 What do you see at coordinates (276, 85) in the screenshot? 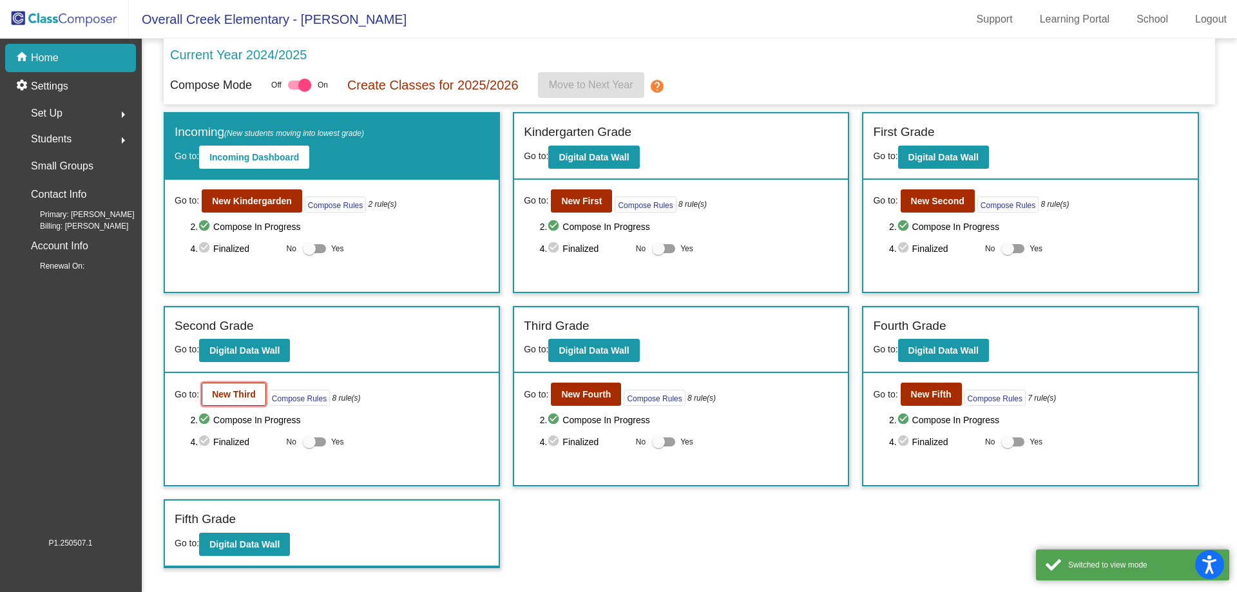
I see `span: Off` at bounding box center [276, 85].